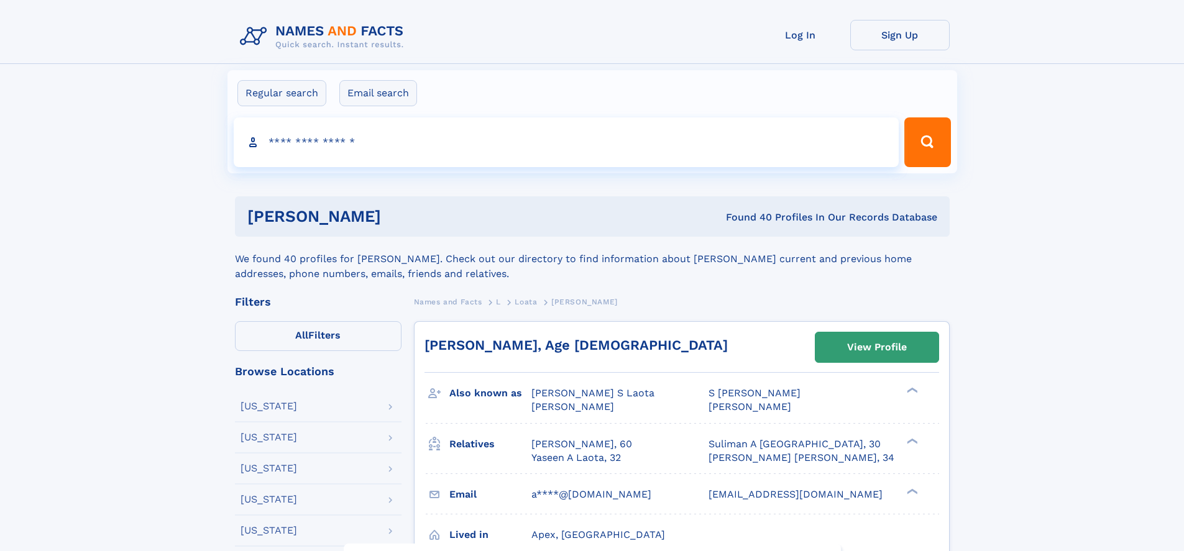 The height and width of the screenshot is (551, 1184). What do you see at coordinates (800, 35) in the screenshot?
I see `a: Log In` at bounding box center [800, 35].